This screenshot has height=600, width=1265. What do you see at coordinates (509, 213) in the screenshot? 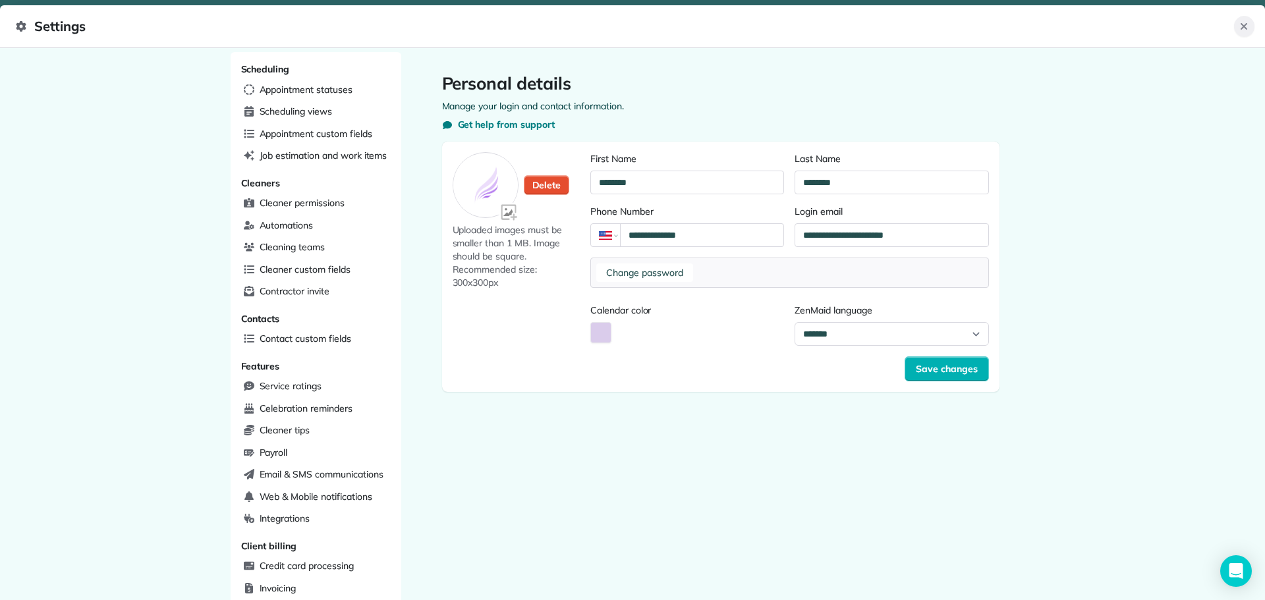
I see `img: Avatar input` at bounding box center [509, 213].